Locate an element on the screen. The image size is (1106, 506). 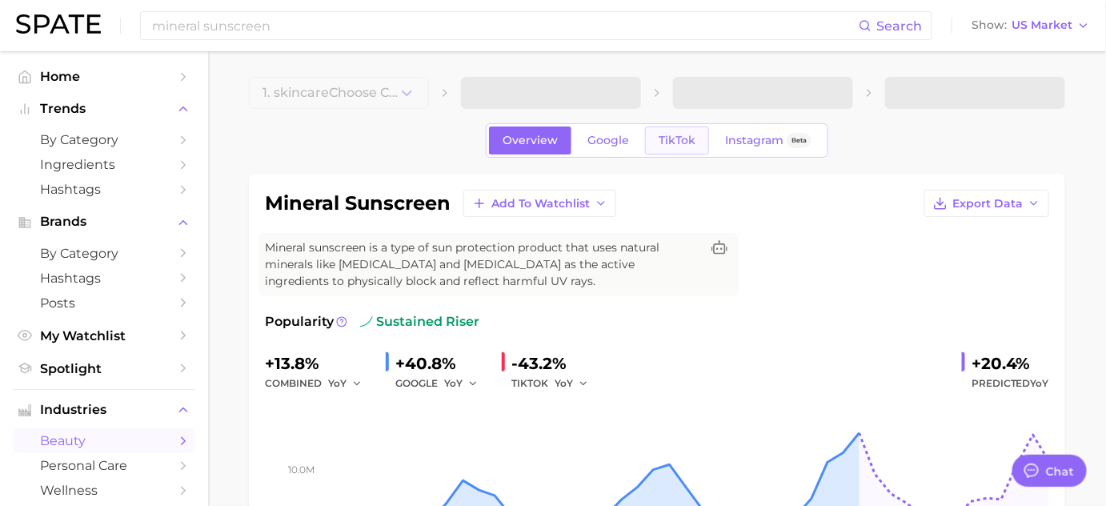
a: personal care is located at coordinates (104, 465).